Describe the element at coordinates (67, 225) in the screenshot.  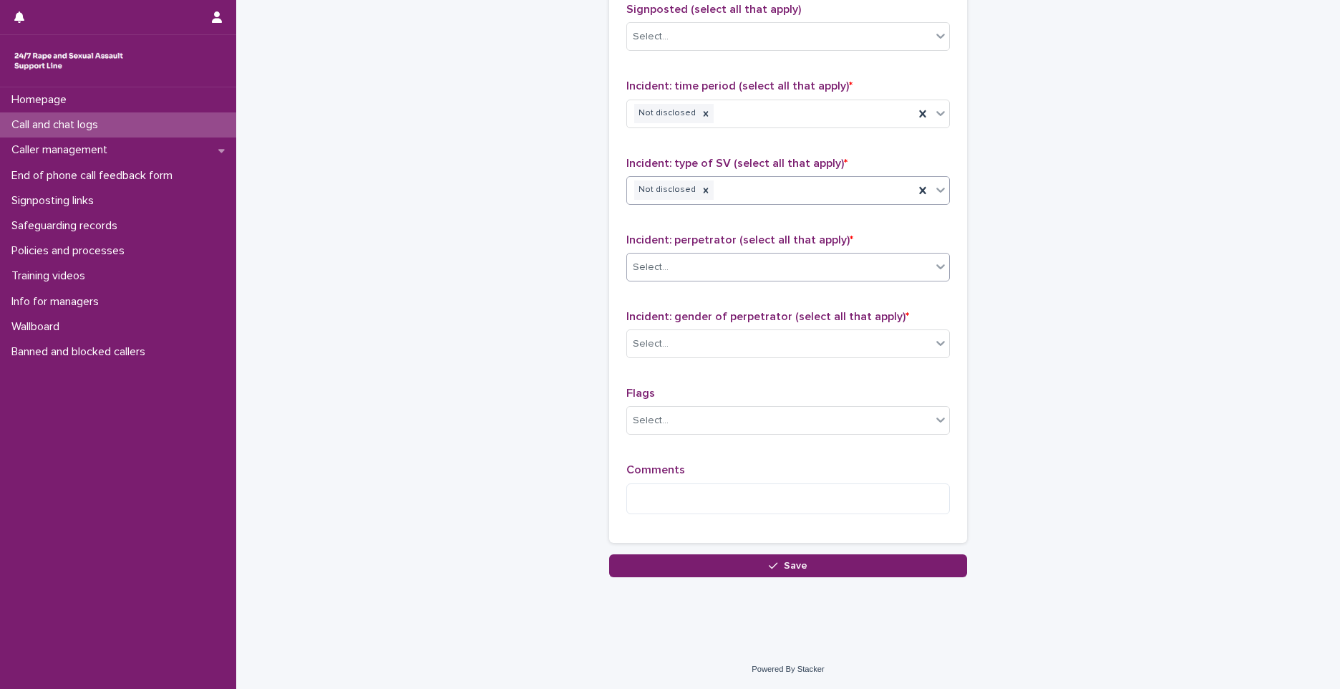
I see `p: Safeguarding records` at that location.